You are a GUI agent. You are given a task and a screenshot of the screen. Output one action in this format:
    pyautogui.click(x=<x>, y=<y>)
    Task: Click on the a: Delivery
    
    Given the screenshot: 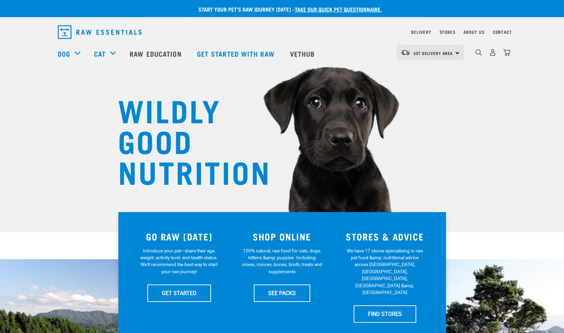 What is the action you would take?
    pyautogui.click(x=421, y=32)
    